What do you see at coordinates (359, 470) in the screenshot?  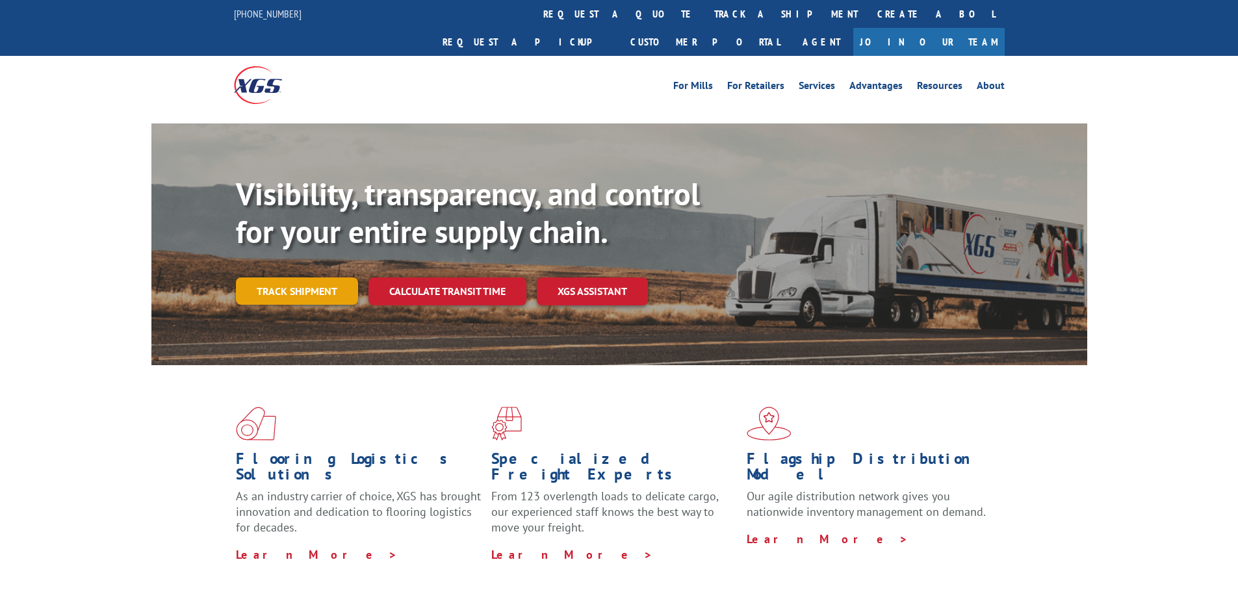 I see `h1: Flooring Logistics Solutions` at bounding box center [359, 470].